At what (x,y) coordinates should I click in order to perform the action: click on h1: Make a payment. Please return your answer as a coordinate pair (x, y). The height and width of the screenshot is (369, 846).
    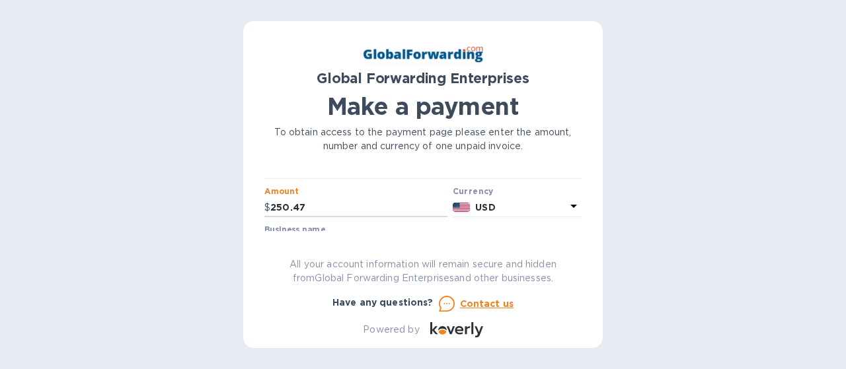
    Looking at the image, I should click on (423, 106).